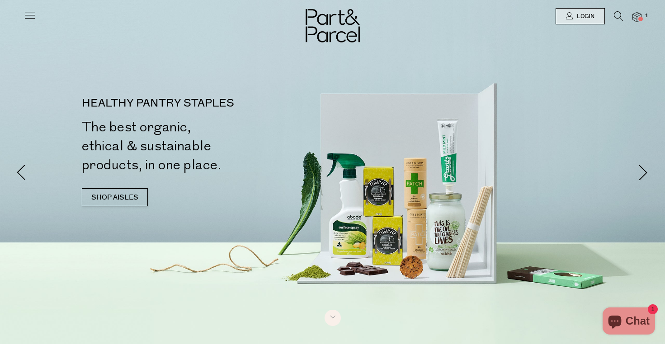 This screenshot has width=665, height=344. Describe the element at coordinates (115, 198) in the screenshot. I see `a: SHOP AISLES` at that location.